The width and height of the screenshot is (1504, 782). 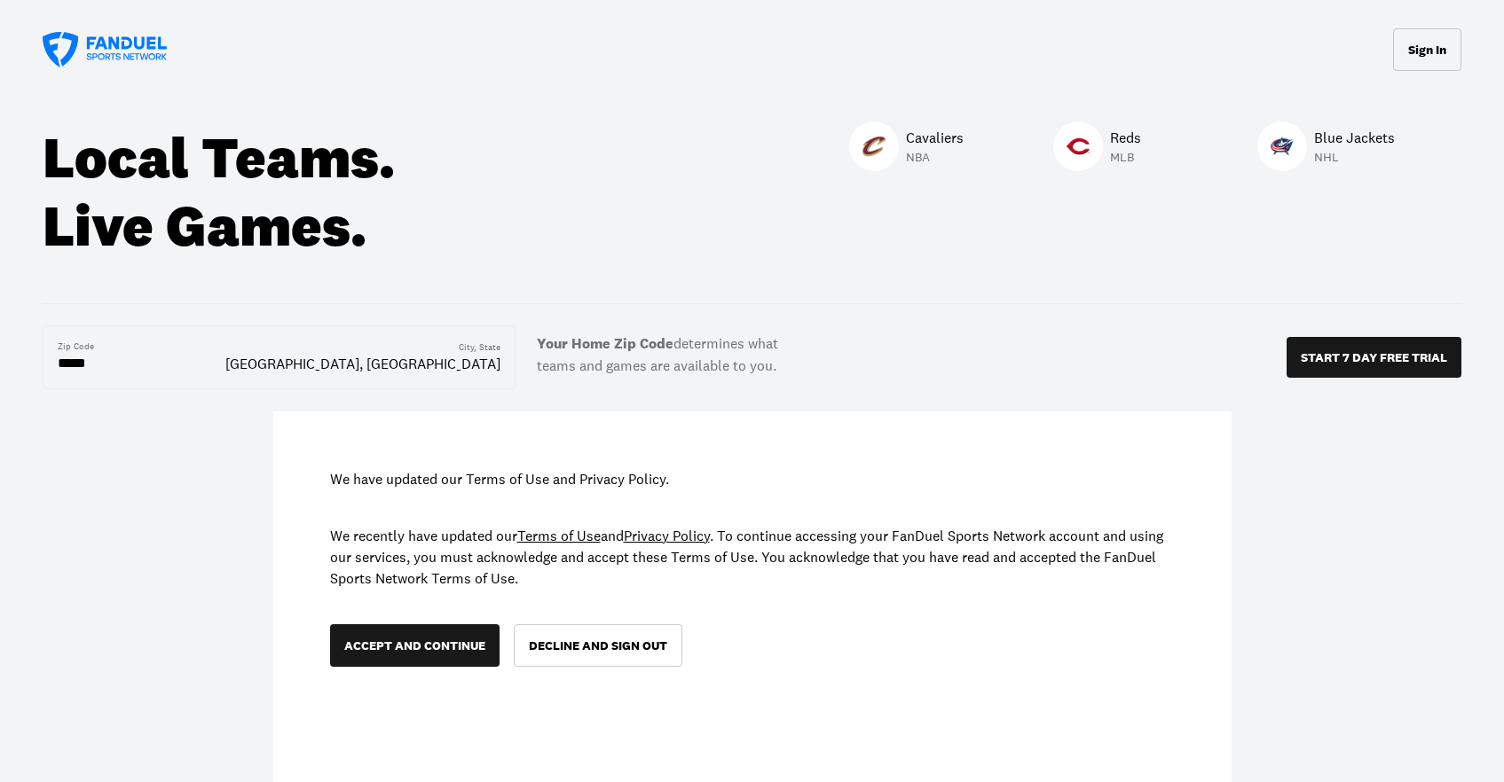 What do you see at coordinates (1373, 358) in the screenshot?
I see `button: START 7 DAY FREE TRIAL` at bounding box center [1373, 358].